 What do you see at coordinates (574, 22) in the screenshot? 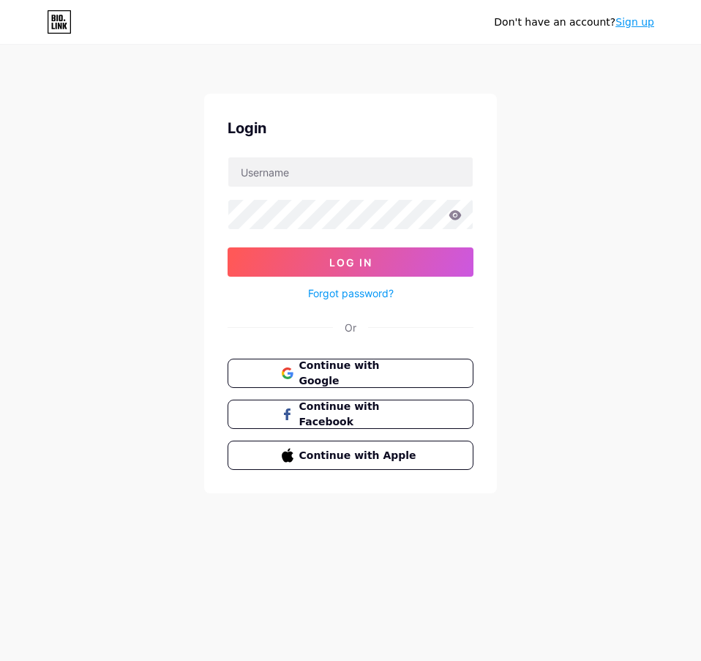
I see `div: Don't have an account?` at bounding box center [574, 22].